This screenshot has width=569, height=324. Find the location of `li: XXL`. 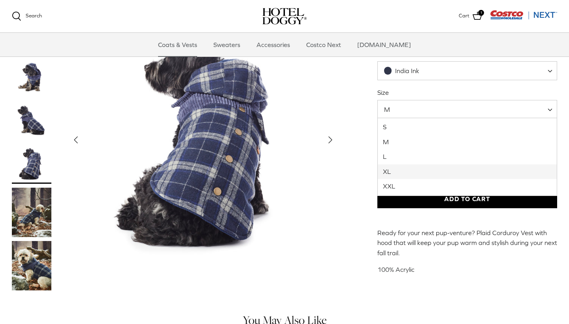

li: XXL is located at coordinates (467, 187).